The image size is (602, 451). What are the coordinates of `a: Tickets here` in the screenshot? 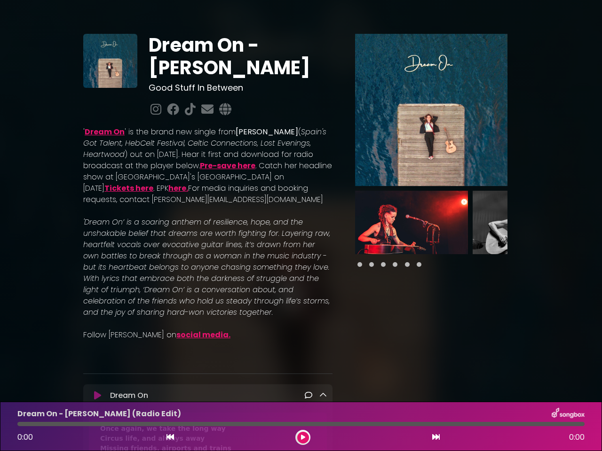 It's located at (129, 188).